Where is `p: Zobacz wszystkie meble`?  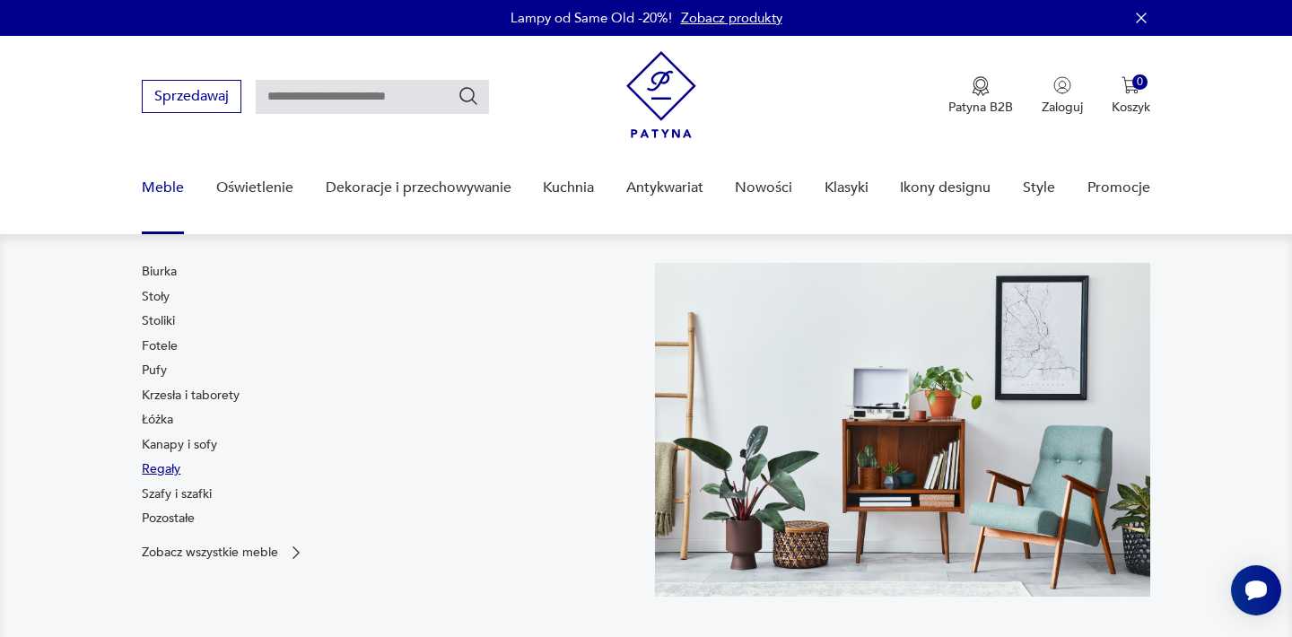 p: Zobacz wszystkie meble is located at coordinates (210, 552).